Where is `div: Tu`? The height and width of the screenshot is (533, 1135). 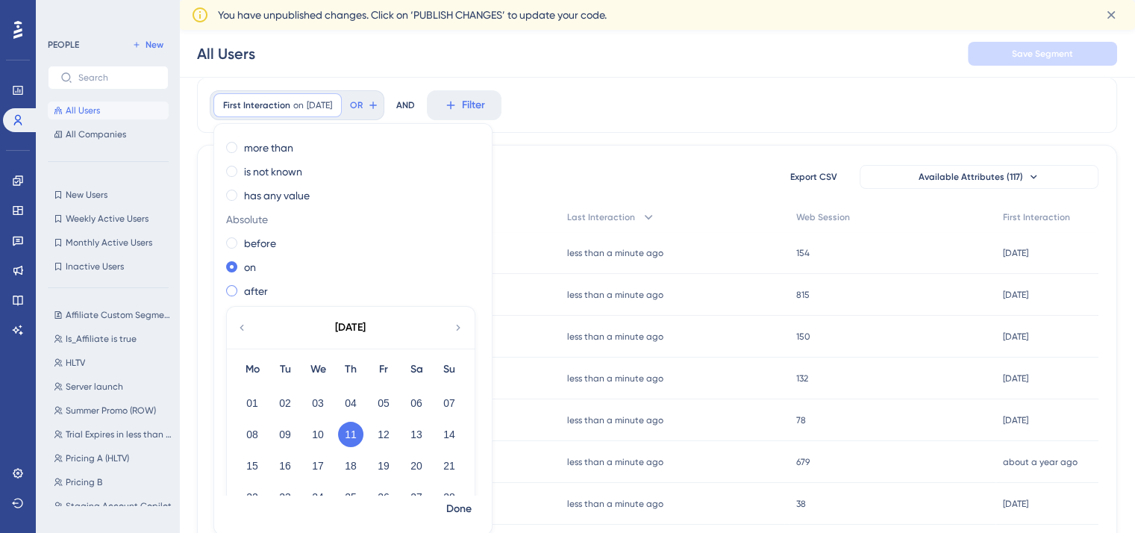
div: Tu is located at coordinates (285, 369).